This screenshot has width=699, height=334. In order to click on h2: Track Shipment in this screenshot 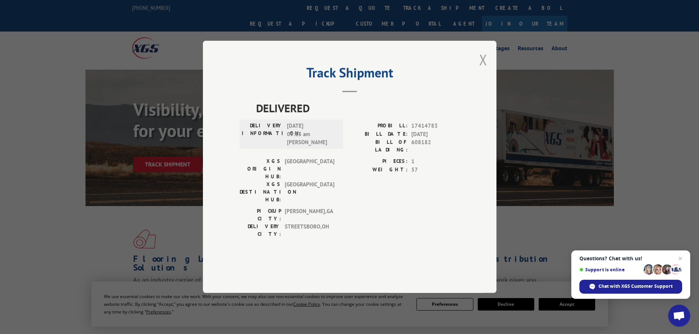, I will do `click(349, 74)`.